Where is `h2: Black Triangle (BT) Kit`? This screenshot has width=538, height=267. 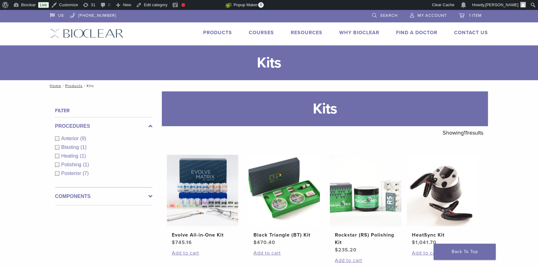 h2: Black Triangle (BT) Kit is located at coordinates (284, 235).